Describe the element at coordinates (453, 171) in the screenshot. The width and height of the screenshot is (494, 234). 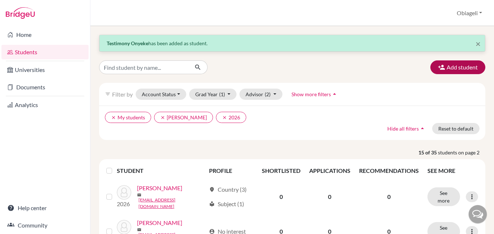
I see `th: SEE MORE` at that location.